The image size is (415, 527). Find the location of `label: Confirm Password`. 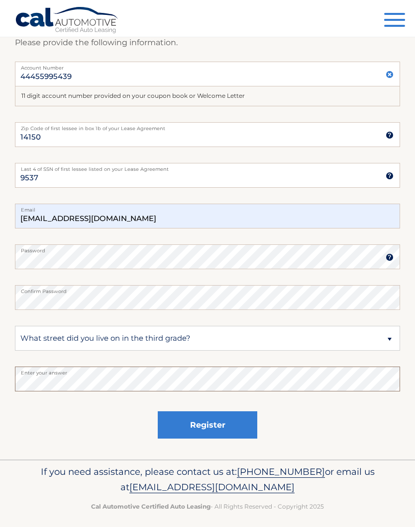

label: Confirm Password is located at coordinates (207, 289).